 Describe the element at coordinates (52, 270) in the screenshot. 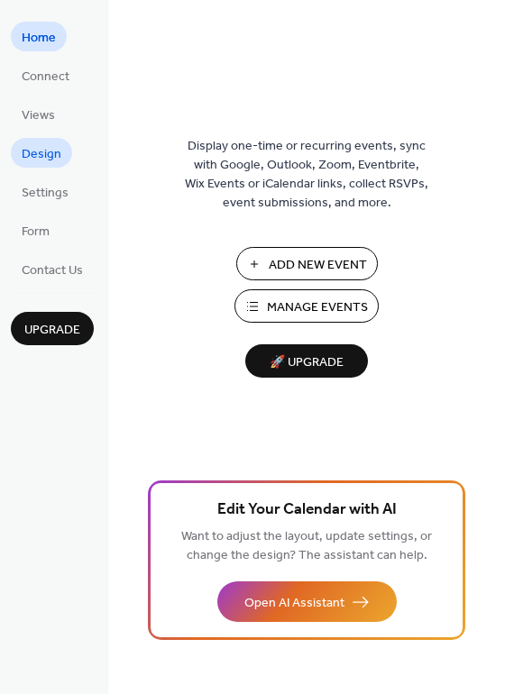

I see `span: Contact Us` at that location.